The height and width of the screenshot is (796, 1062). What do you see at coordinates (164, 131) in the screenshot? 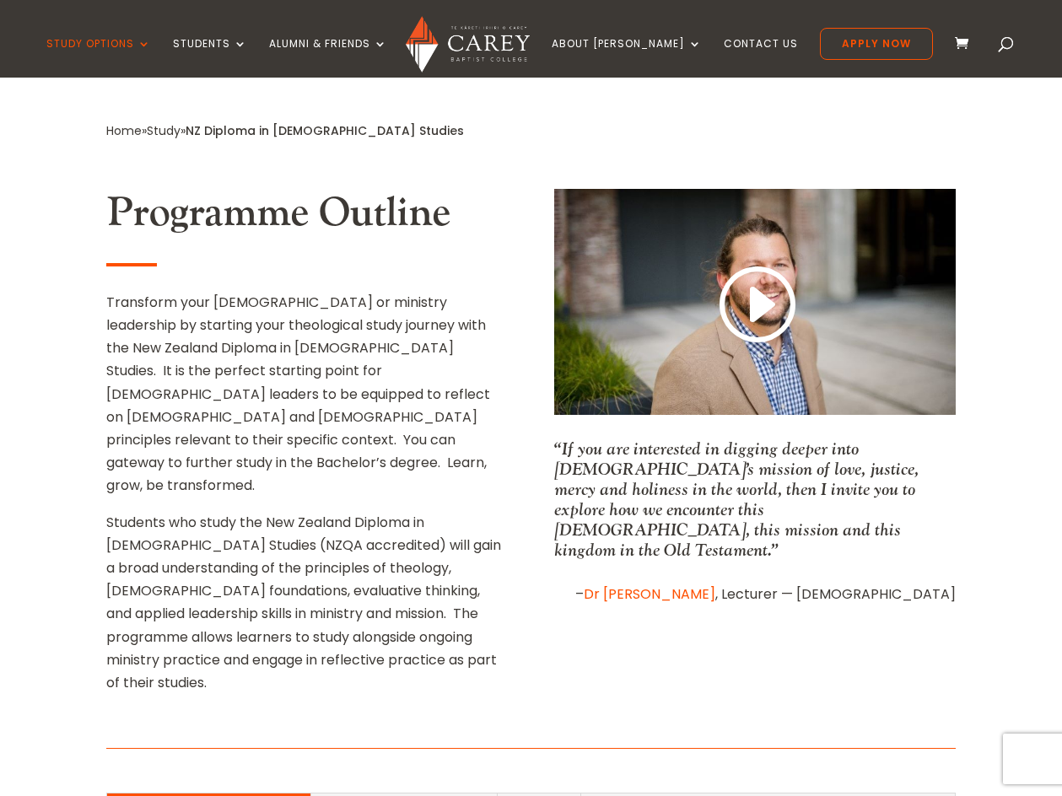
I see `a: Study` at bounding box center [164, 131].